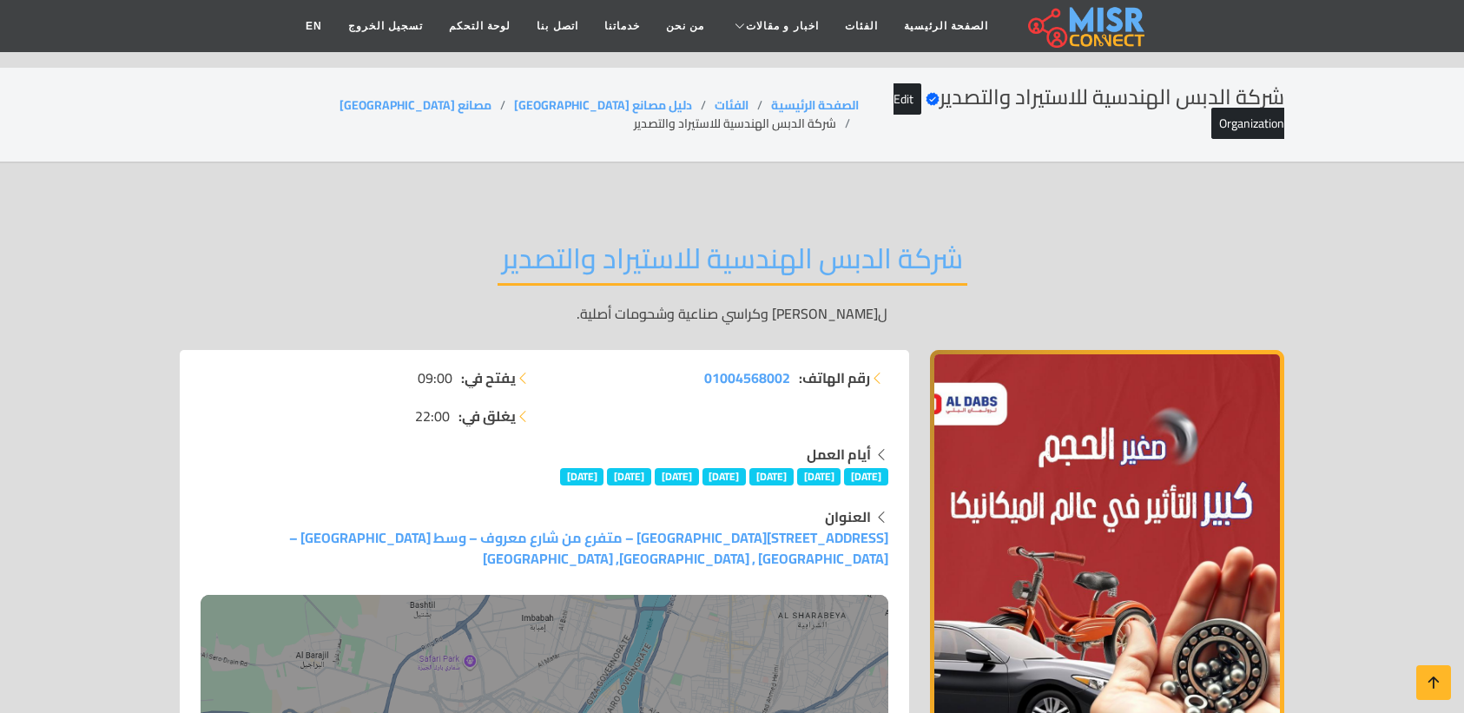 This screenshot has width=1464, height=713. Describe the element at coordinates (685, 26) in the screenshot. I see `a: من نحن` at that location.